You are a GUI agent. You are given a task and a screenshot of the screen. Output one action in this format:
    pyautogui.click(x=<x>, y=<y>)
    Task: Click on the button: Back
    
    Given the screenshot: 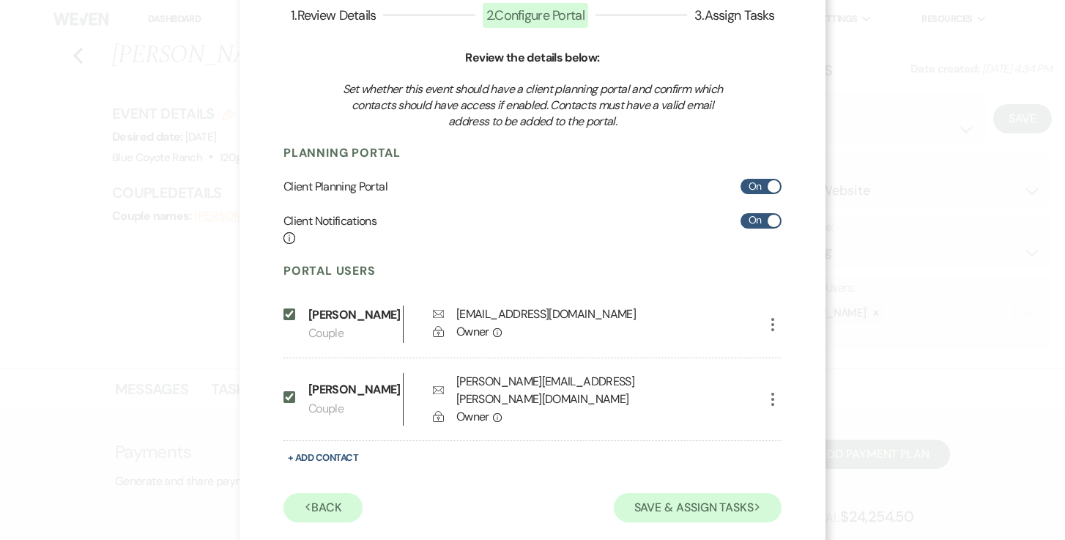 What is the action you would take?
    pyautogui.click(x=323, y=508)
    